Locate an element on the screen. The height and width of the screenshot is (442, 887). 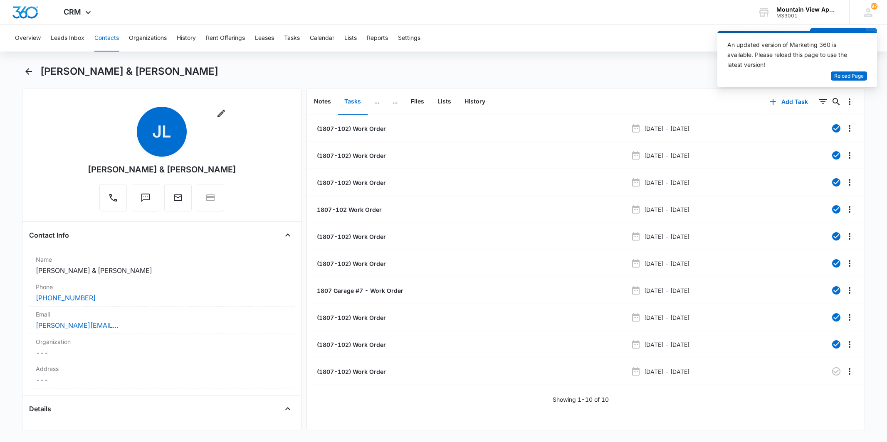
button: Organizations is located at coordinates (148, 38).